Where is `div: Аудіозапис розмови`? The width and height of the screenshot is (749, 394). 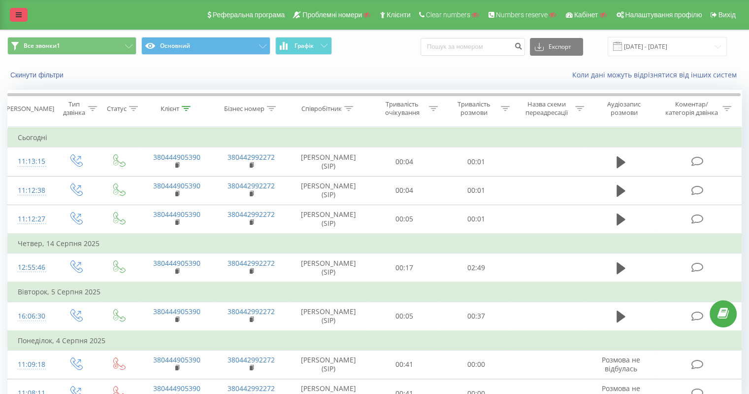 div: Аудіозапис розмови is located at coordinates (624, 108).